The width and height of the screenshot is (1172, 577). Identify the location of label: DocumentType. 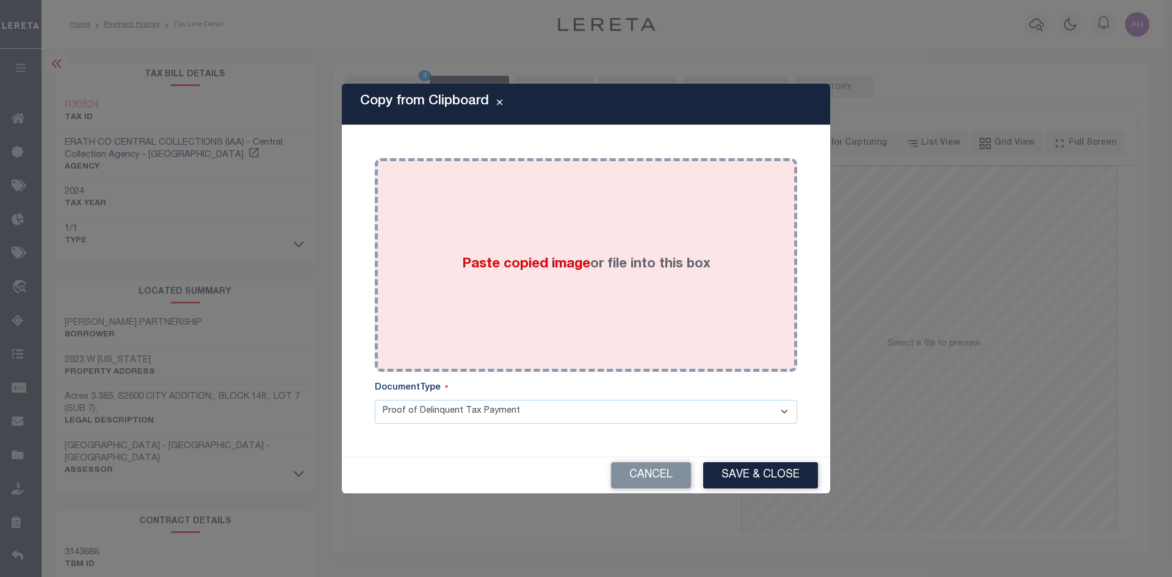
(411, 388).